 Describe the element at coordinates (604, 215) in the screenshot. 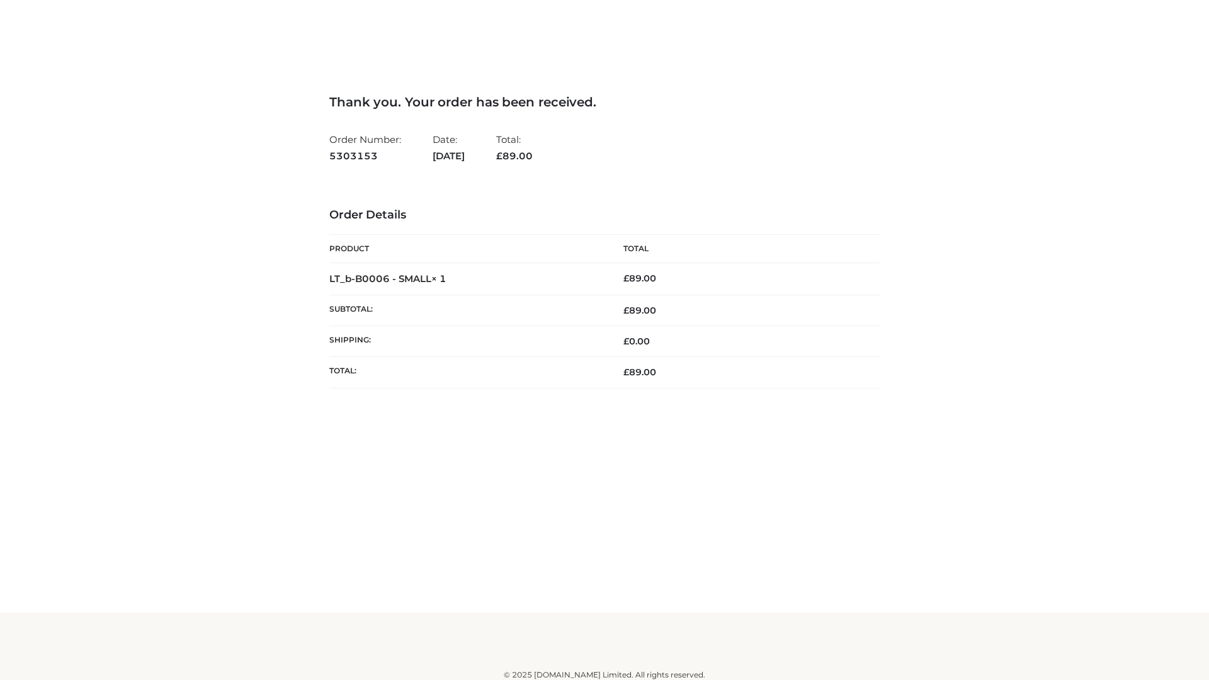

I see `h3: Order Details` at that location.